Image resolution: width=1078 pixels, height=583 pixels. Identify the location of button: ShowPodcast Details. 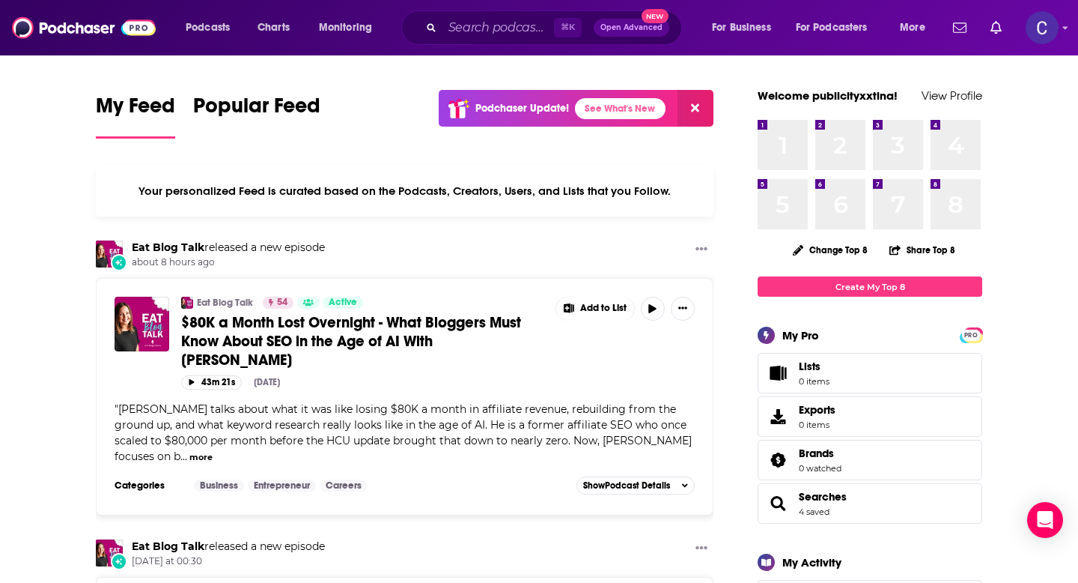
(636, 485).